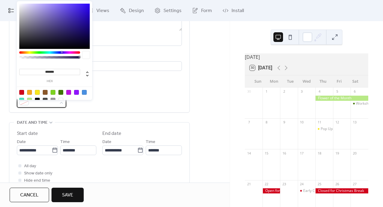 The image size is (383, 207). Describe the element at coordinates (37, 100) in the screenshot. I see `div: #000000` at that location.